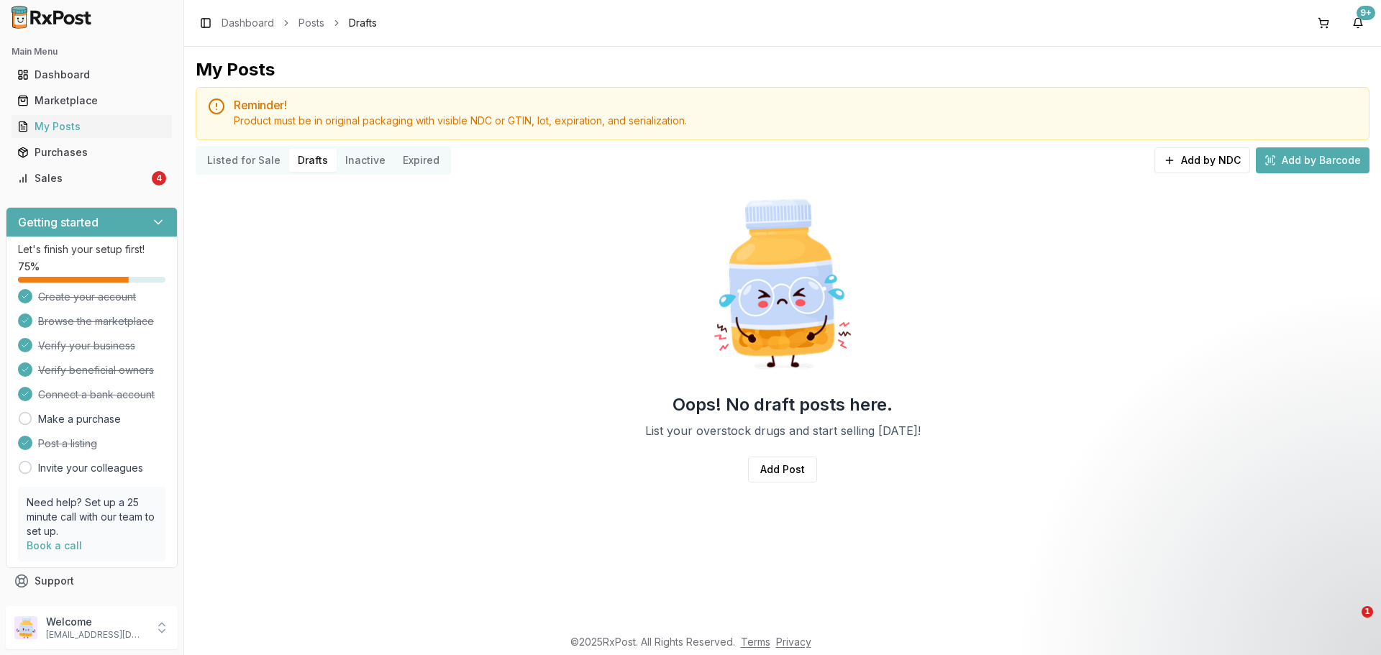 This screenshot has height=655, width=1381. Describe the element at coordinates (365, 160) in the screenshot. I see `button: Inactive` at that location.